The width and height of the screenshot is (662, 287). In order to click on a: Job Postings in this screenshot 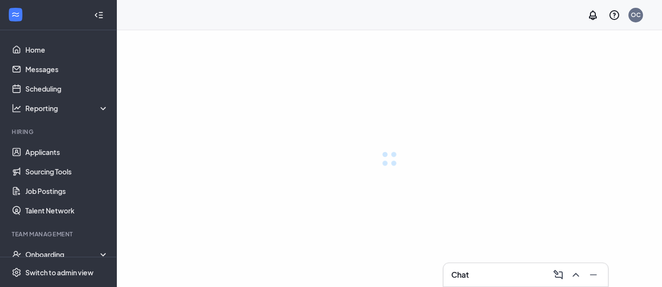, I will do `click(67, 191)`.